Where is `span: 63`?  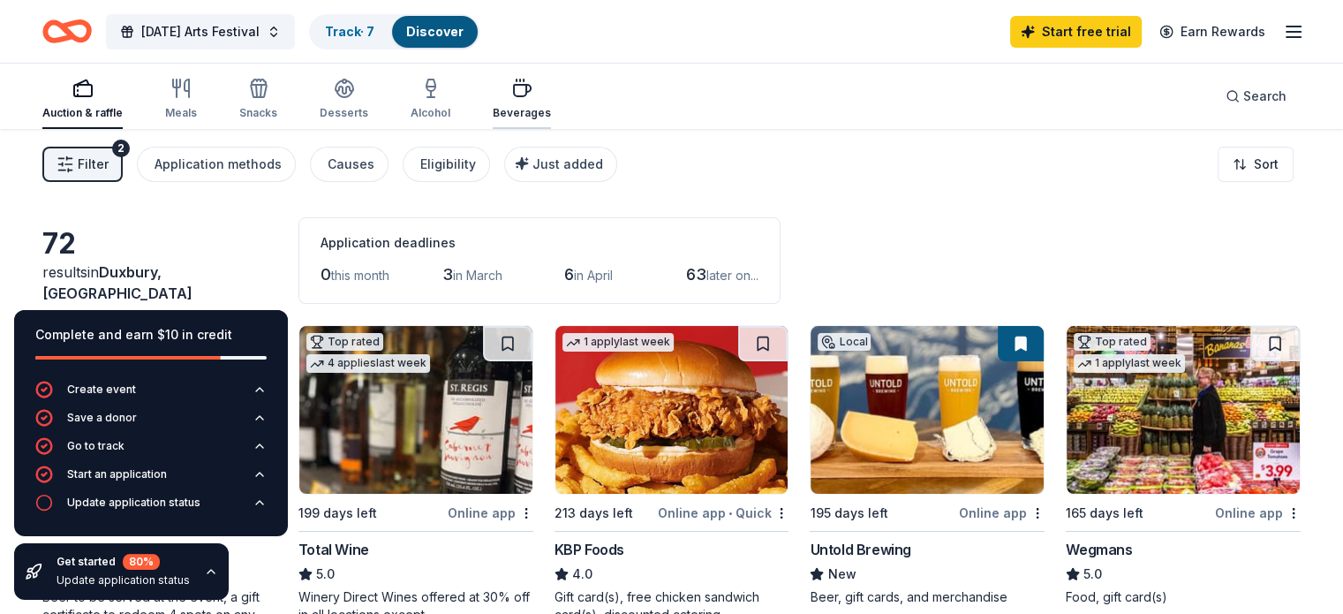 span: 63 is located at coordinates (696, 274).